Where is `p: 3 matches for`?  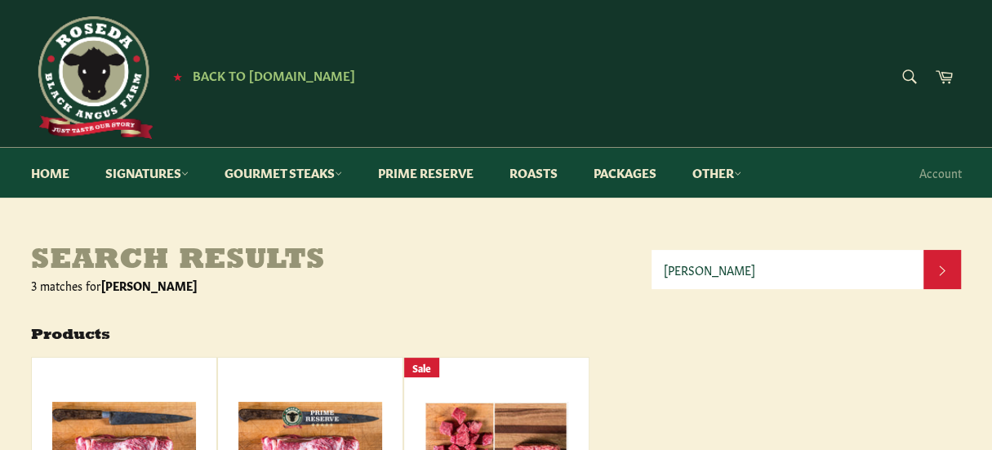 p: 3 matches for is located at coordinates (341, 285).